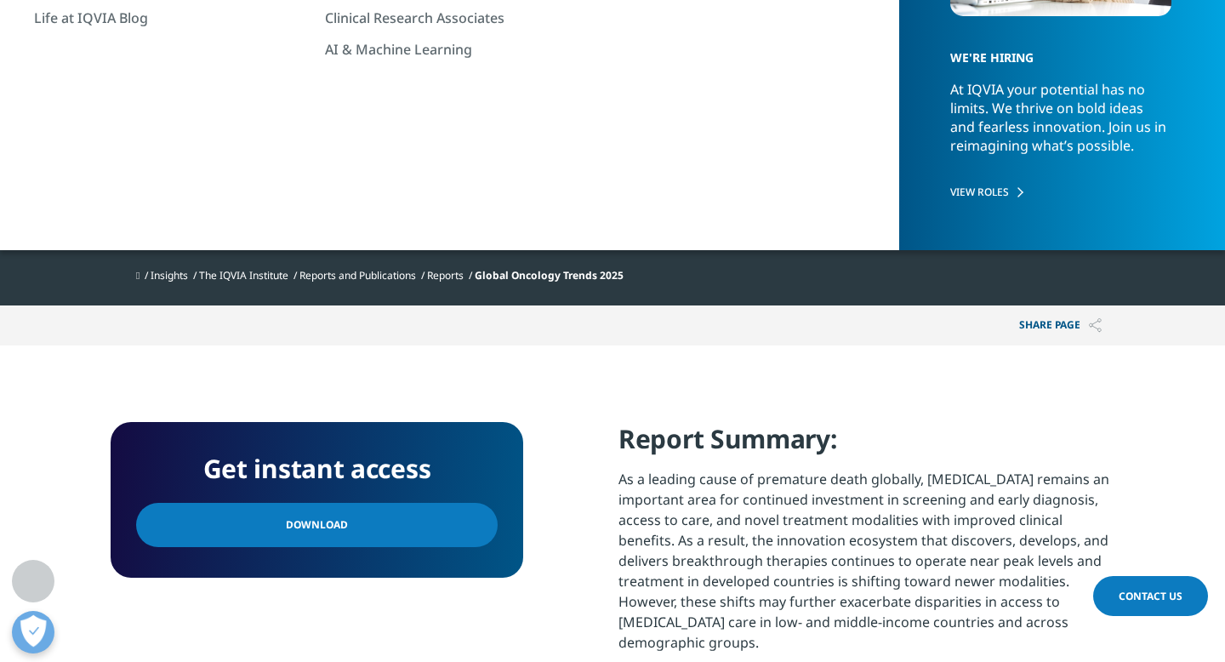 The width and height of the screenshot is (1225, 662). Describe the element at coordinates (1060, 325) in the screenshot. I see `button: Share PAGEShare PAGE` at that location.